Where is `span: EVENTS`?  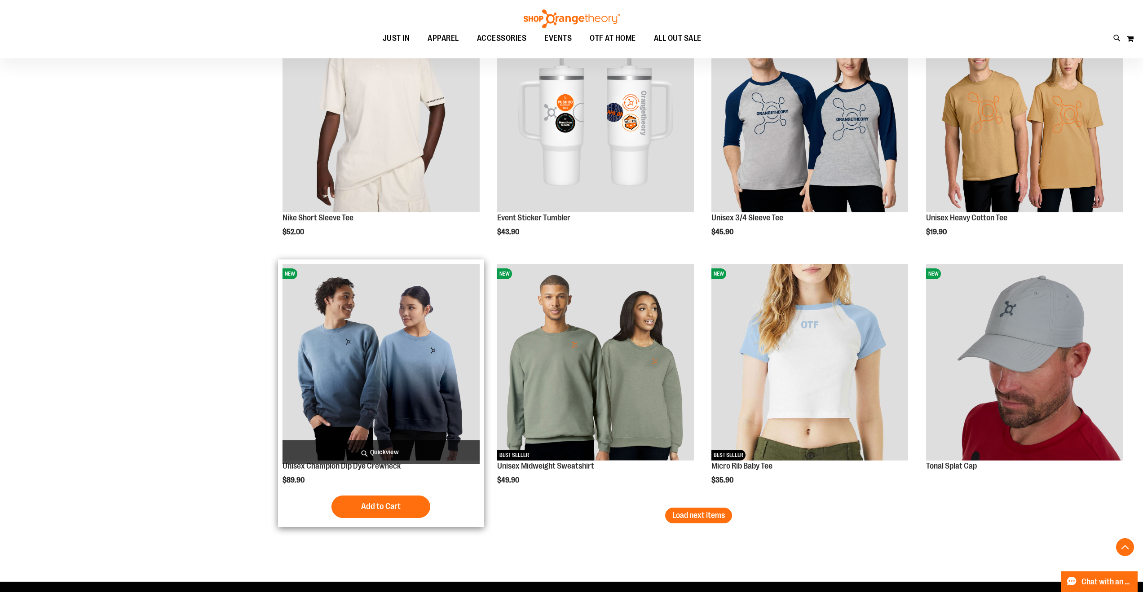 span: EVENTS is located at coordinates (558, 38).